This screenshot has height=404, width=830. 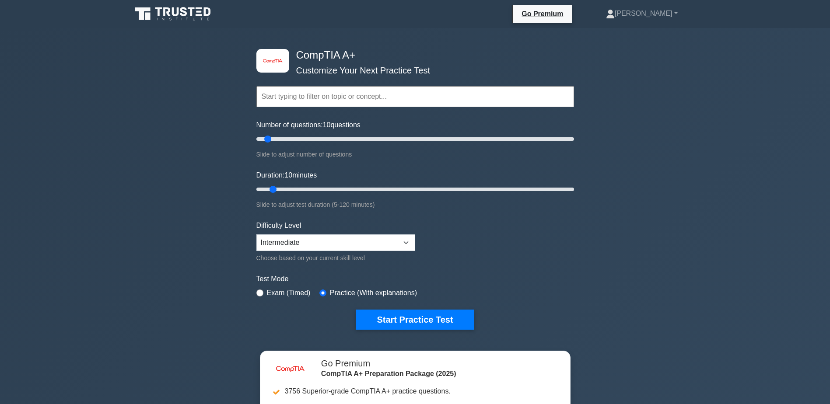 What do you see at coordinates (373, 293) in the screenshot?
I see `label: Practice (With explanations)` at bounding box center [373, 293].